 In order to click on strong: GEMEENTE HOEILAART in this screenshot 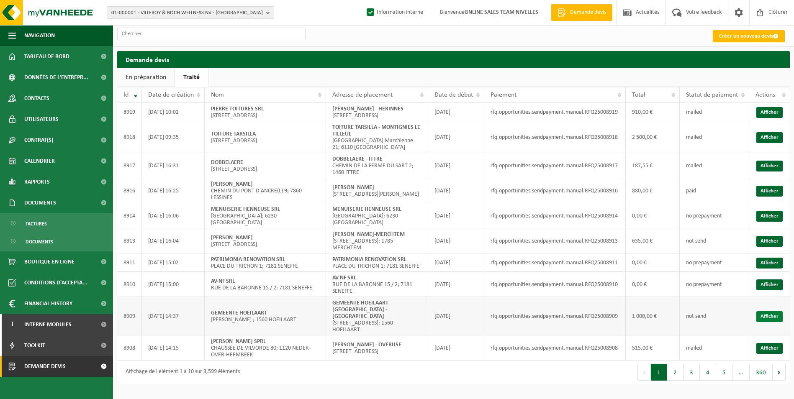, I will do `click(239, 313)`.